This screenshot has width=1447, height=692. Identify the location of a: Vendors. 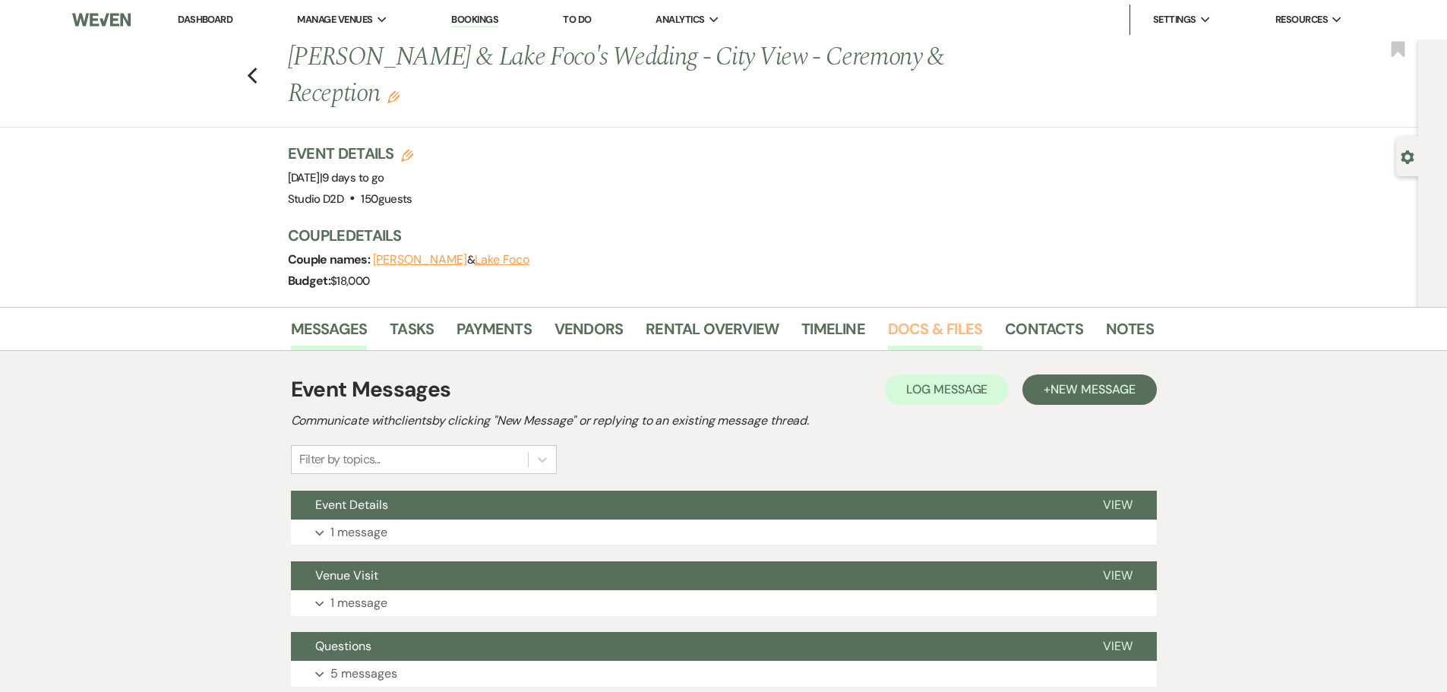
(589, 333).